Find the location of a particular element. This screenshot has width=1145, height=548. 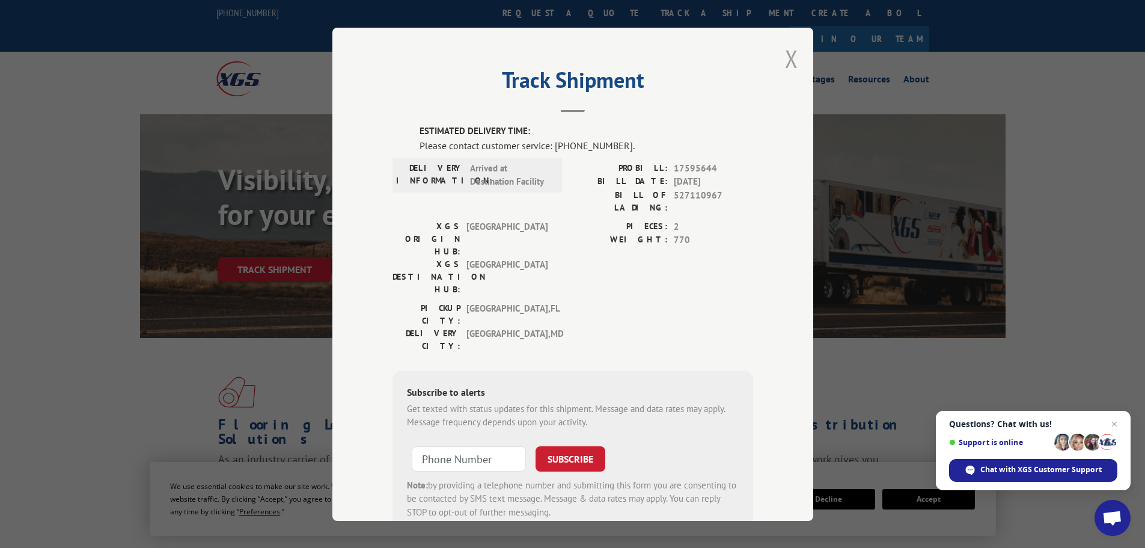

label: DELIVERY CITY: is located at coordinates (426, 339).